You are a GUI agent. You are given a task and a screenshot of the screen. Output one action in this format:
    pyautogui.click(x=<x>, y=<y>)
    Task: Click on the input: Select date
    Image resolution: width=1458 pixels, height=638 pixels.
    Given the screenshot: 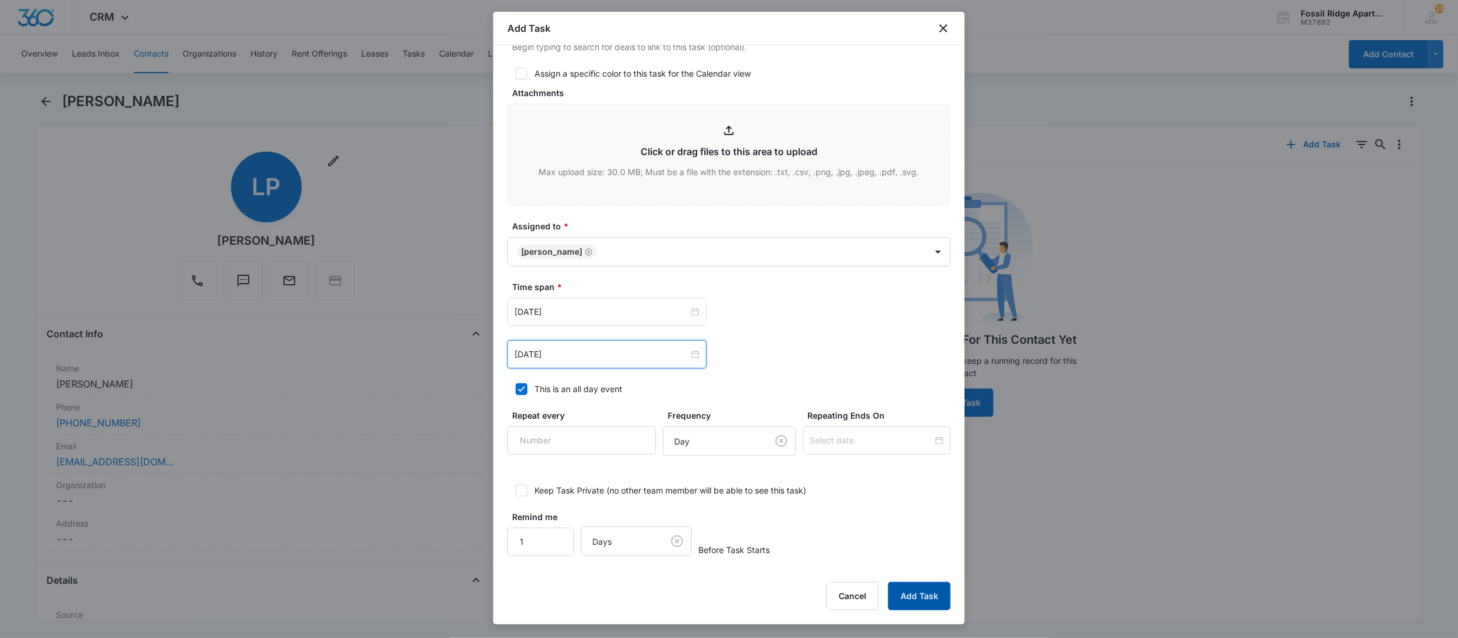 What is the action you would take?
    pyautogui.click(x=872, y=440)
    